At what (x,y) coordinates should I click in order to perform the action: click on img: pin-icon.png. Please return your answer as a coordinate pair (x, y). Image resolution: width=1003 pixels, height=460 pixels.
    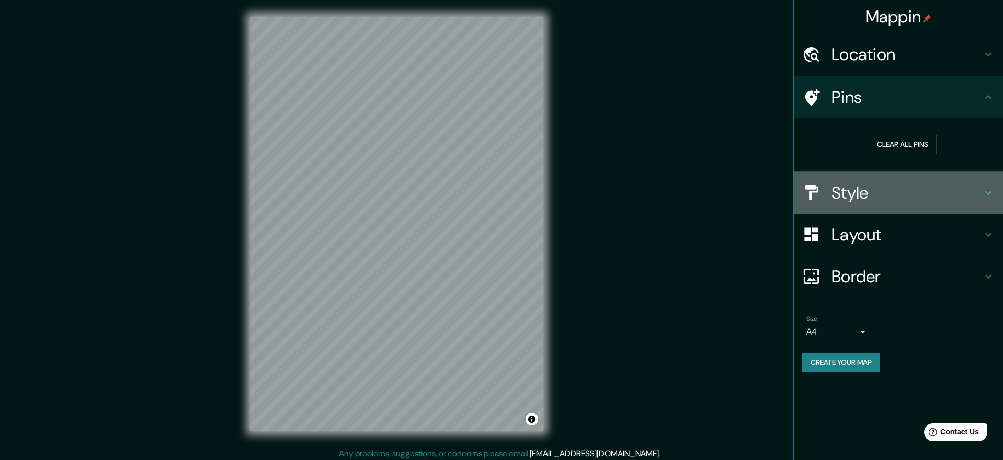
    Looking at the image, I should click on (928, 18).